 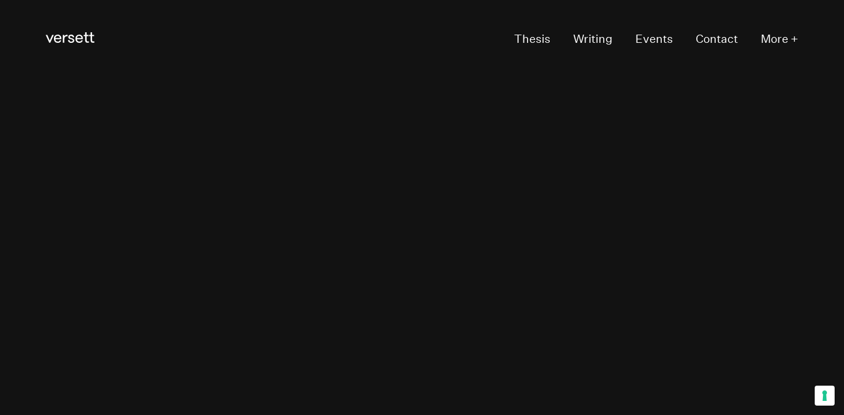 I want to click on a: Thesis, so click(x=532, y=39).